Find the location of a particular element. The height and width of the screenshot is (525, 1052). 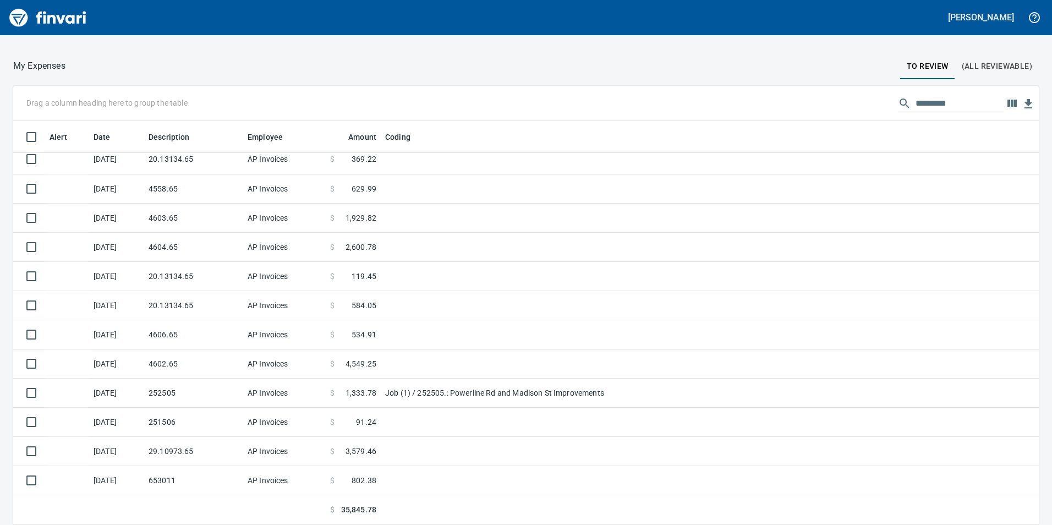

p: My Expenses is located at coordinates (39, 66).